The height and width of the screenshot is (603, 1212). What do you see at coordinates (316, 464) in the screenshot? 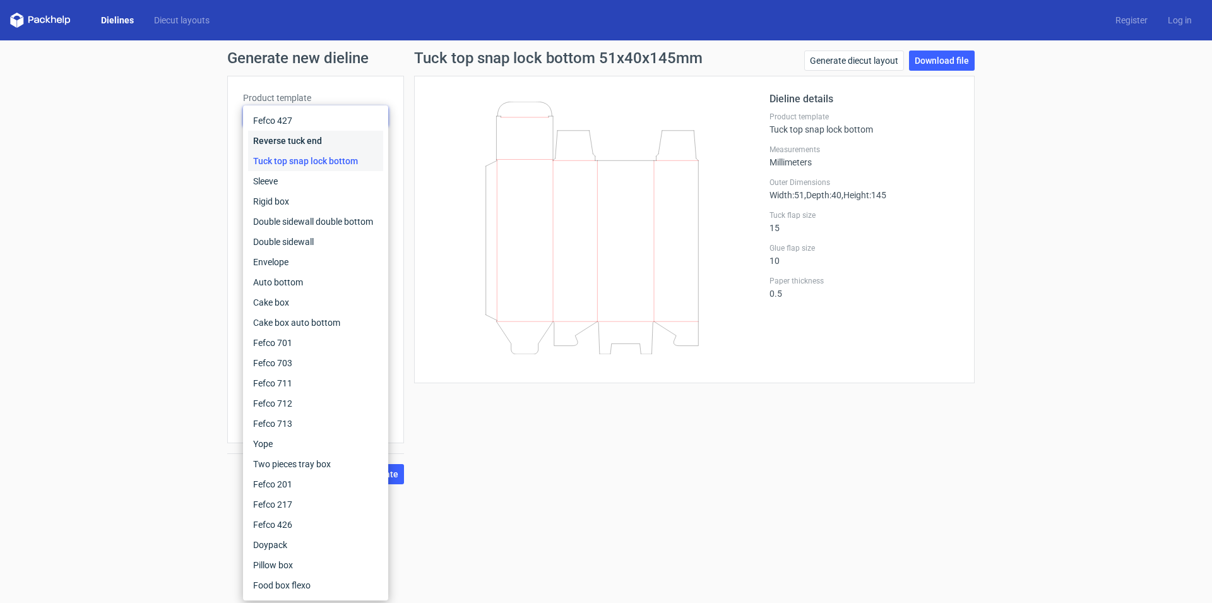
I see `div: Two pieces tray box` at bounding box center [316, 464].